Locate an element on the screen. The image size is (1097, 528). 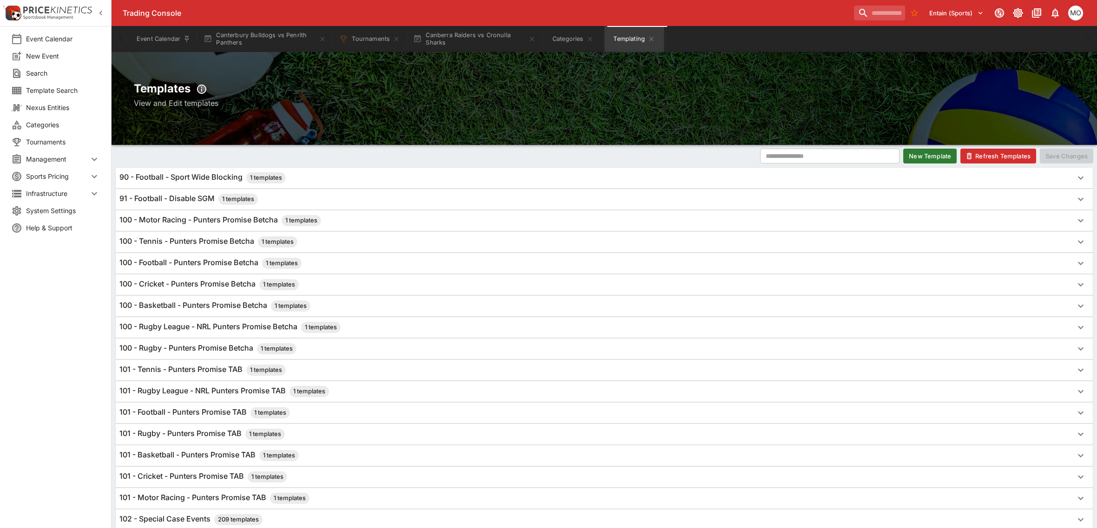
button: Templating is located at coordinates (634, 39).